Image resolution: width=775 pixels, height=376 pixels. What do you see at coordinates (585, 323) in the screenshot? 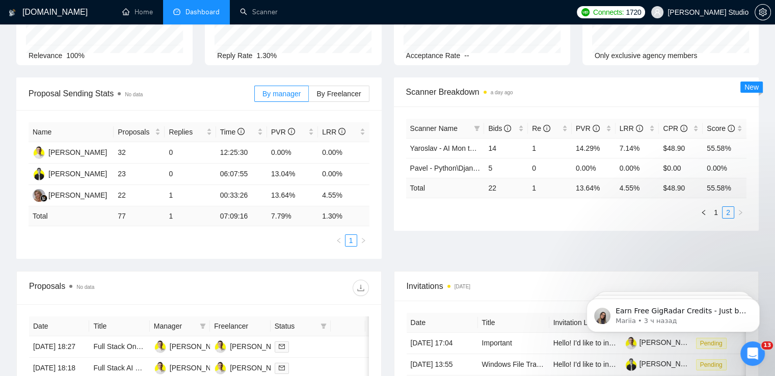
I see `th: Invitation Letter` at bounding box center [585, 323].